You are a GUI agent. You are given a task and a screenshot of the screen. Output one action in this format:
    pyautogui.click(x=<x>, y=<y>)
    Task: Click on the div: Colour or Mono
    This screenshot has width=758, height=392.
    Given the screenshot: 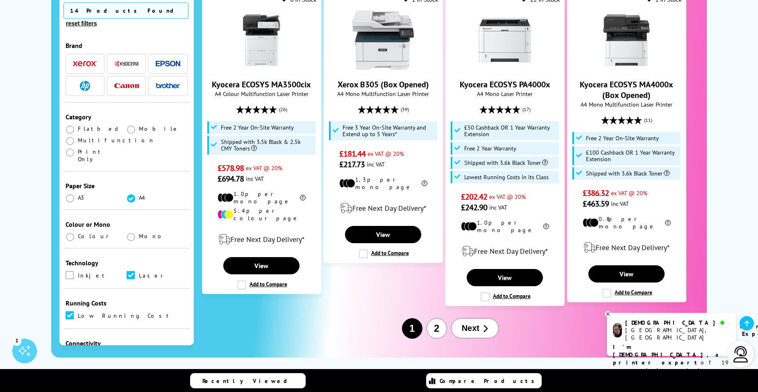 What is the action you would take?
    pyautogui.click(x=127, y=224)
    